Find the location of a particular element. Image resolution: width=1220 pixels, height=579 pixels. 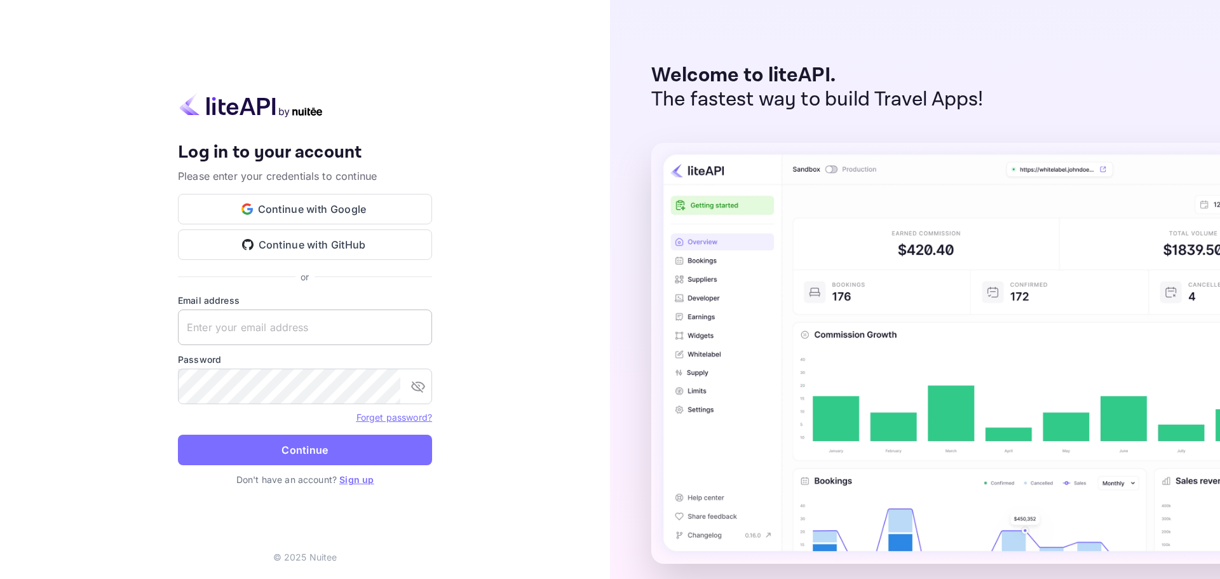

a: Sign up is located at coordinates (357, 479).